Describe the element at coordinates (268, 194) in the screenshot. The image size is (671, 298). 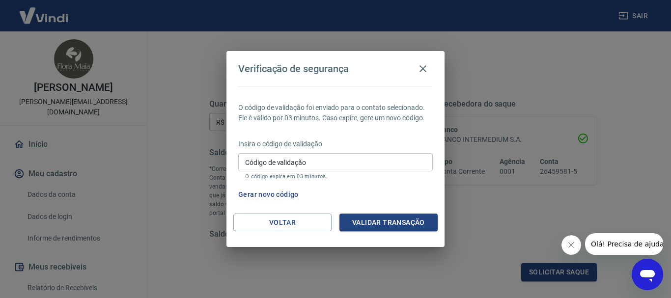
I see `button: Gerar novo código` at that location.